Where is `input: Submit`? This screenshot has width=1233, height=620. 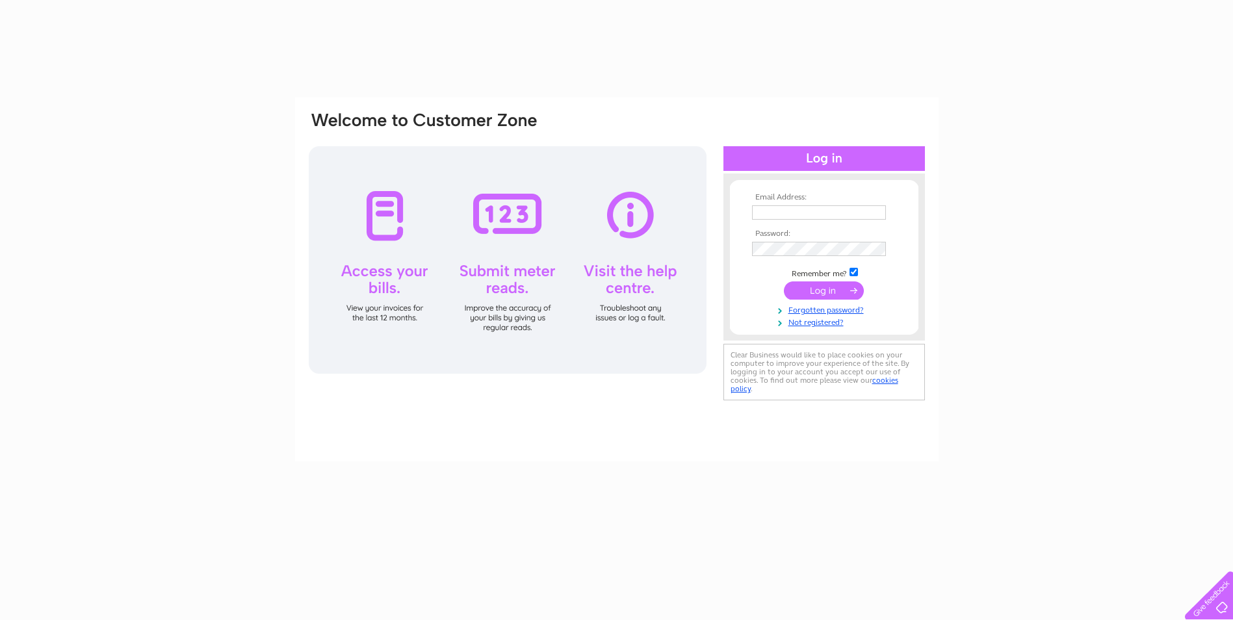 input: Submit is located at coordinates (823, 291).